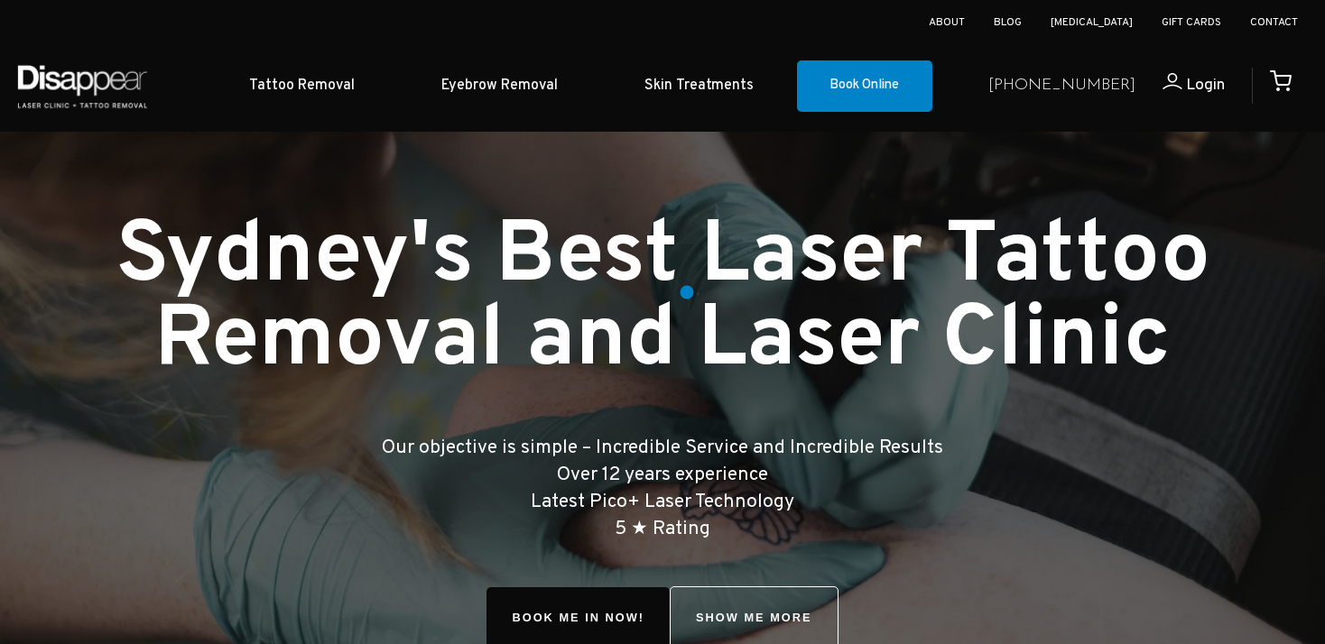 This screenshot has height=644, width=1325. Describe the element at coordinates (82, 86) in the screenshot. I see `img: Disappear - Laser Clinic and Tattoo Removal Services in Sydney, Australia` at that location.